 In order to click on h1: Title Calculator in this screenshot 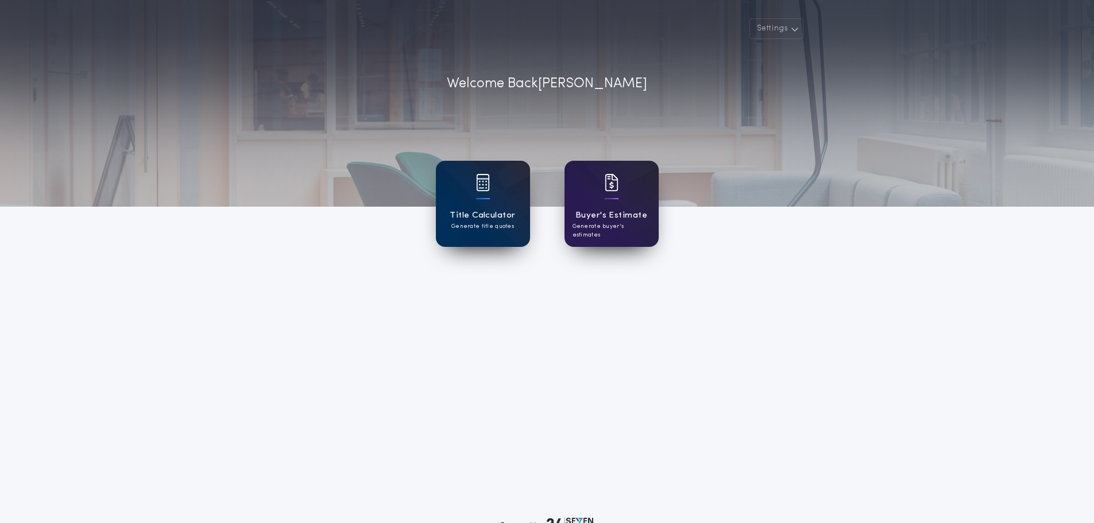, I will do `click(483, 215)`.